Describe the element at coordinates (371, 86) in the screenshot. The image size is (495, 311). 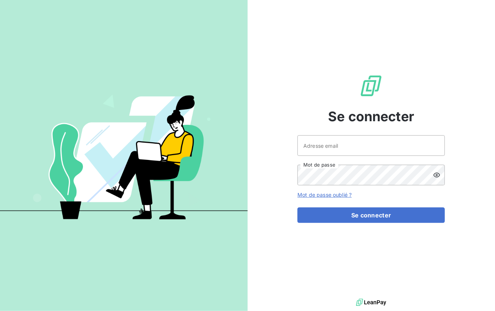
I see `img: Logo LeanPay` at that location.